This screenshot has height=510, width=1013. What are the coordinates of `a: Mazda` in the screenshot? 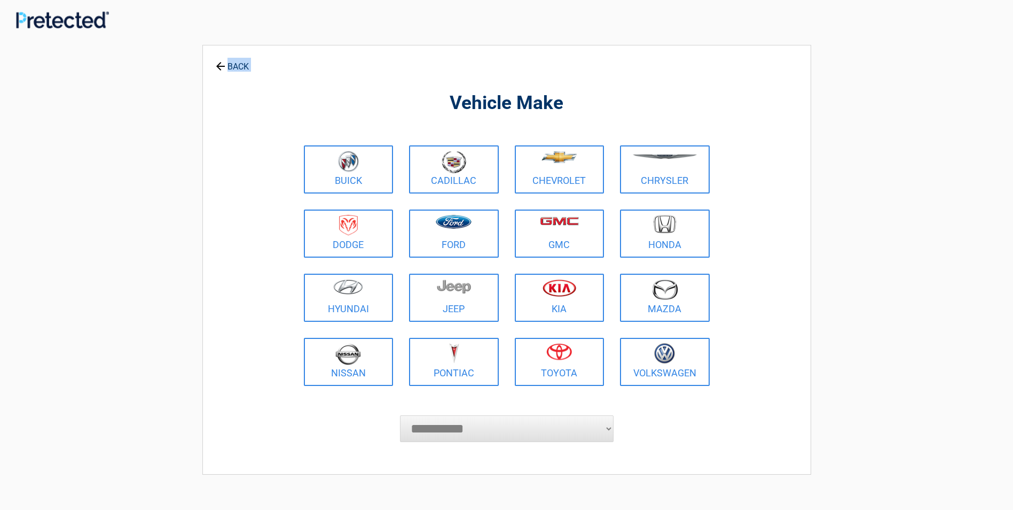 It's located at (665, 298).